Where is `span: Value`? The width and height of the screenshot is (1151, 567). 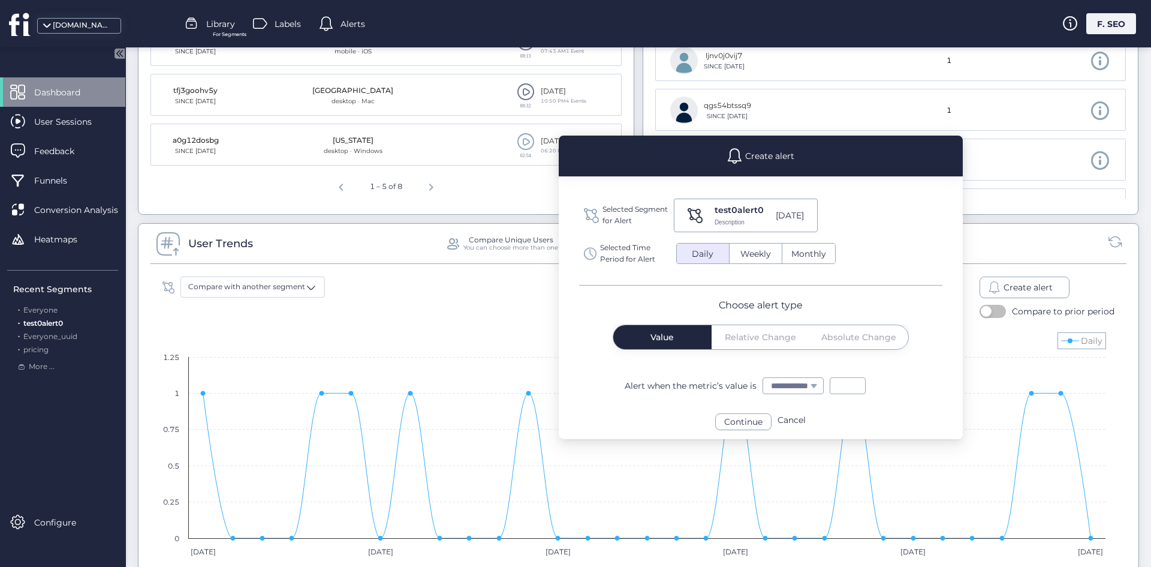 span: Value is located at coordinates (662, 337).